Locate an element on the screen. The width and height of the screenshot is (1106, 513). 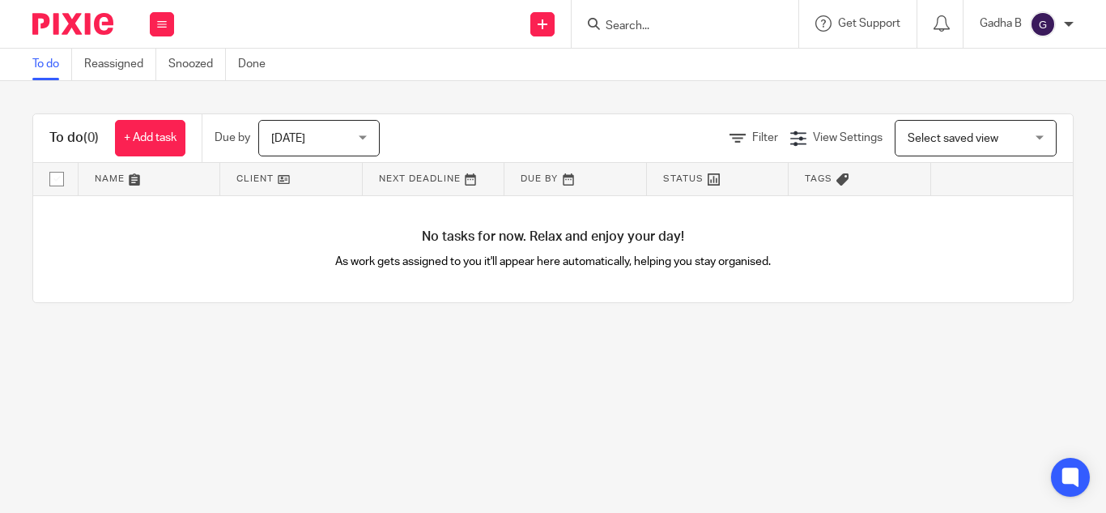
p: Due by is located at coordinates (232, 138).